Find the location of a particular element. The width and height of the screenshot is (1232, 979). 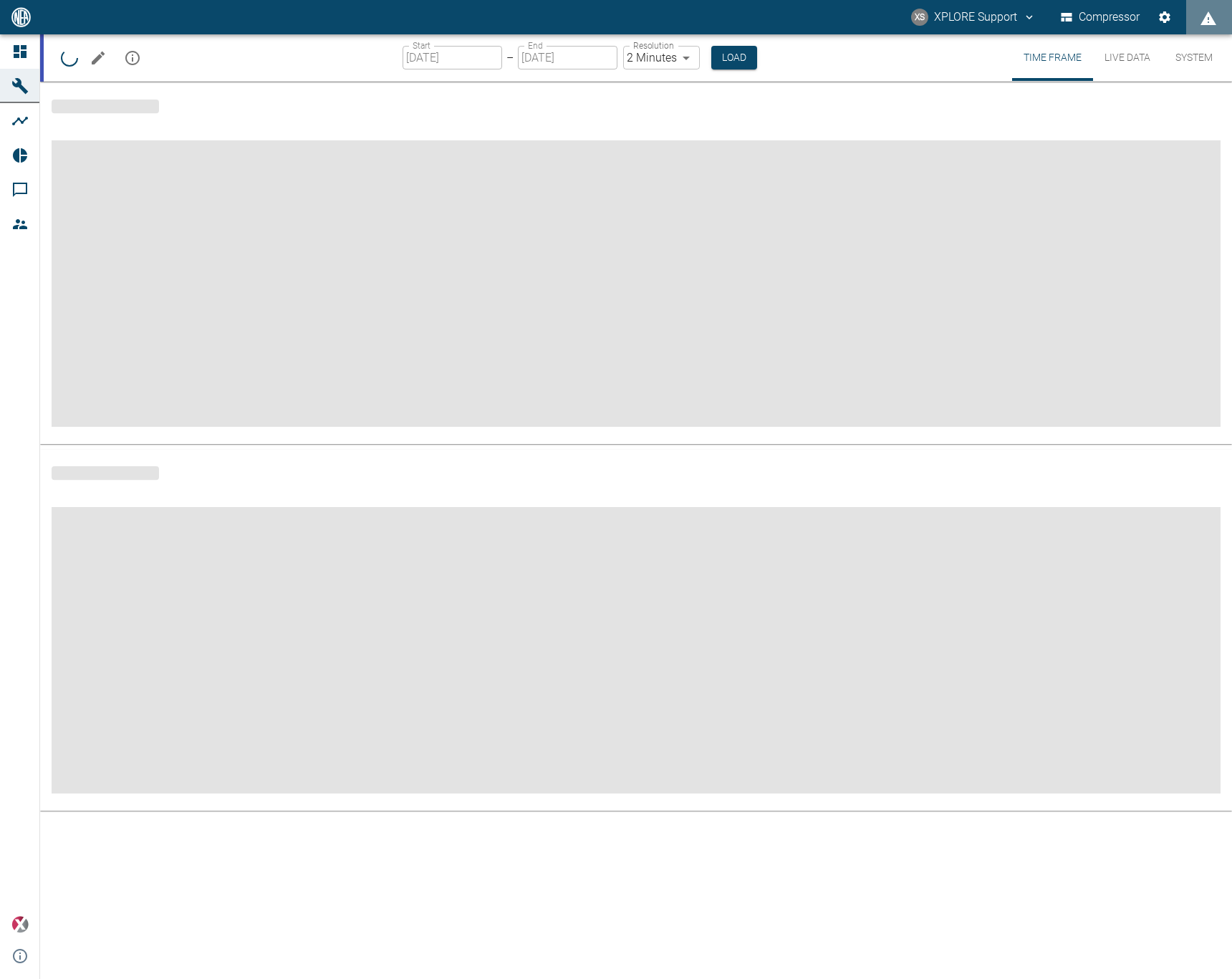

button: System is located at coordinates (1194, 57).